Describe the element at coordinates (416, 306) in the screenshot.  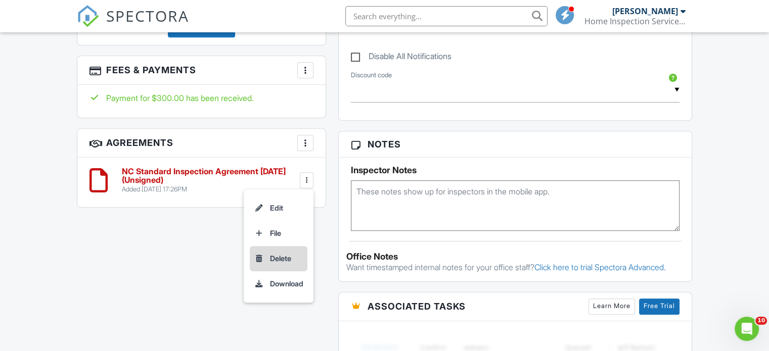
I see `span: Associated Tasks` at that location.